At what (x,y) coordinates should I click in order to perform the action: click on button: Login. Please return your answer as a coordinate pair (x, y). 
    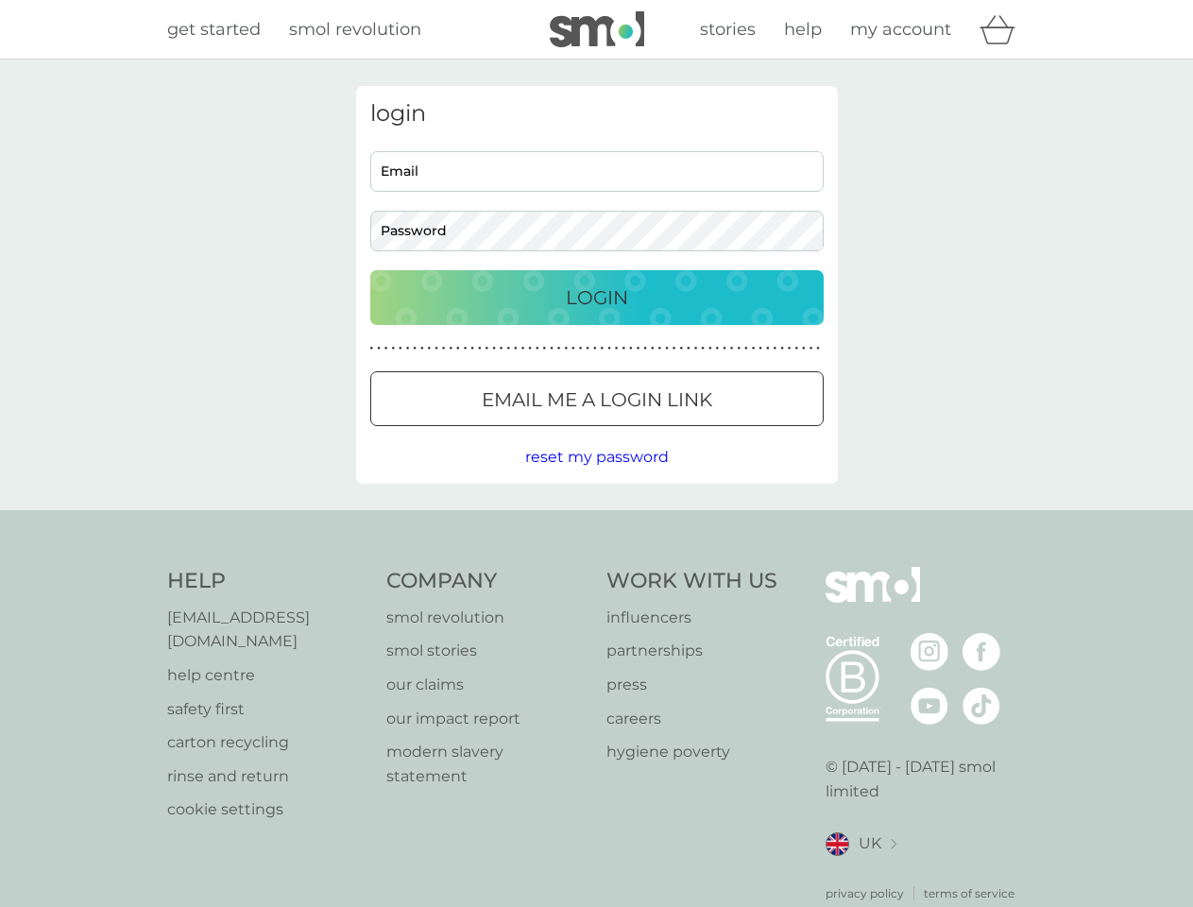
    Looking at the image, I should click on (597, 297).